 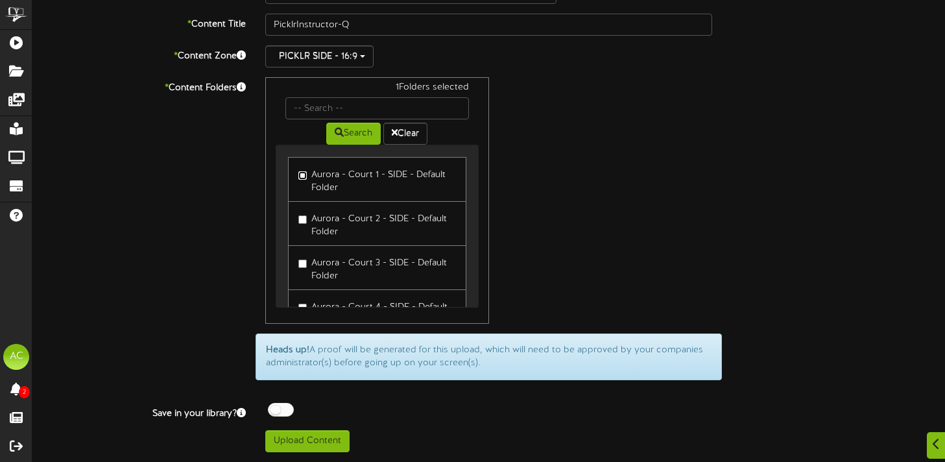 I want to click on button: PICKLR SIDE - 16:9, so click(x=319, y=56).